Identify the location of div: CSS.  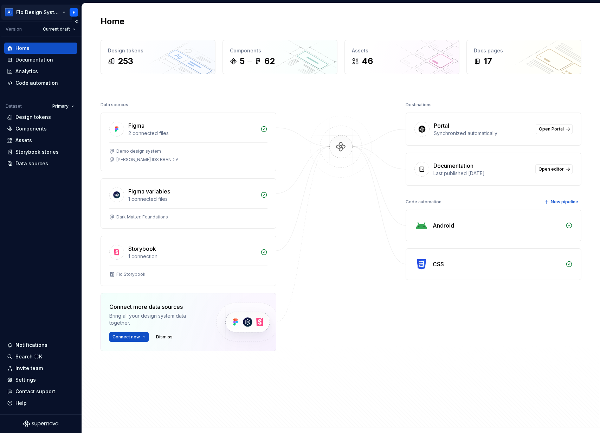
(439, 264).